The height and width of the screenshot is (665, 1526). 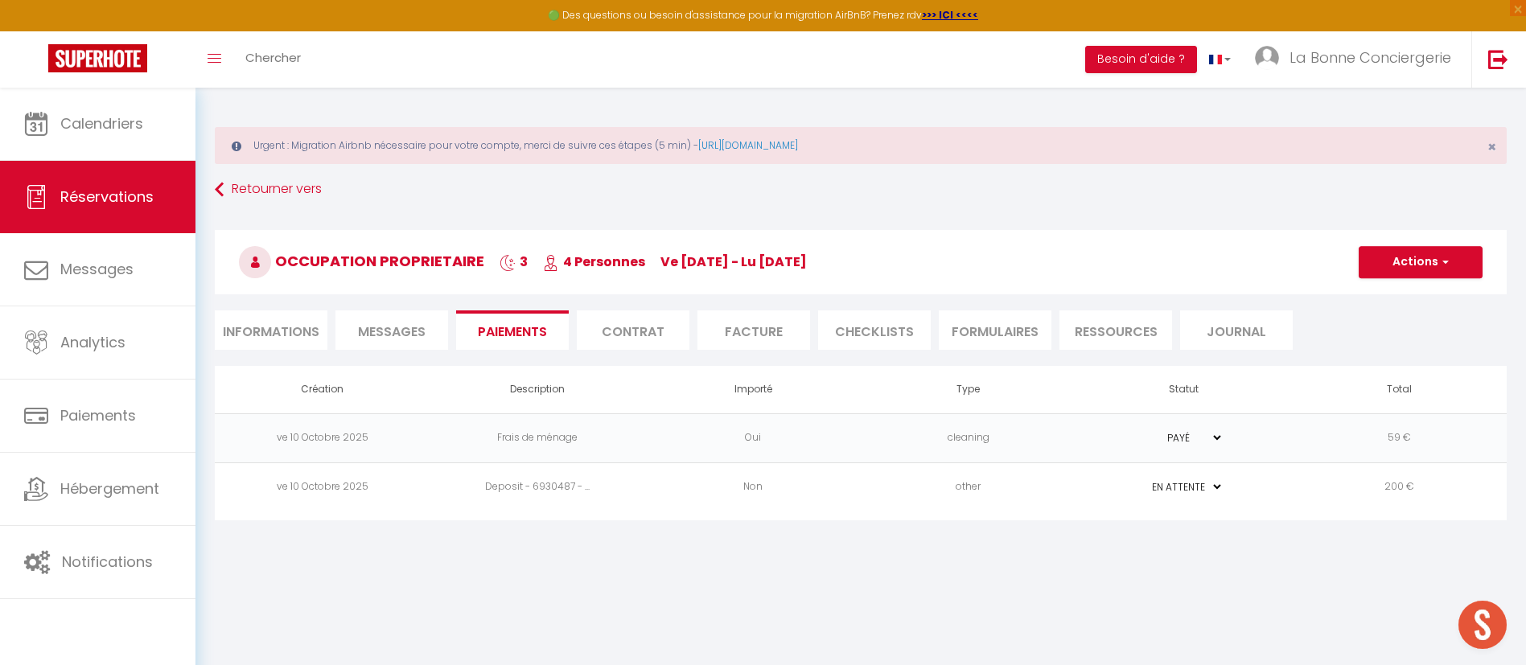 What do you see at coordinates (1357, 60) in the screenshot?
I see `a: ... La Bonne Conciergerie` at bounding box center [1357, 60].